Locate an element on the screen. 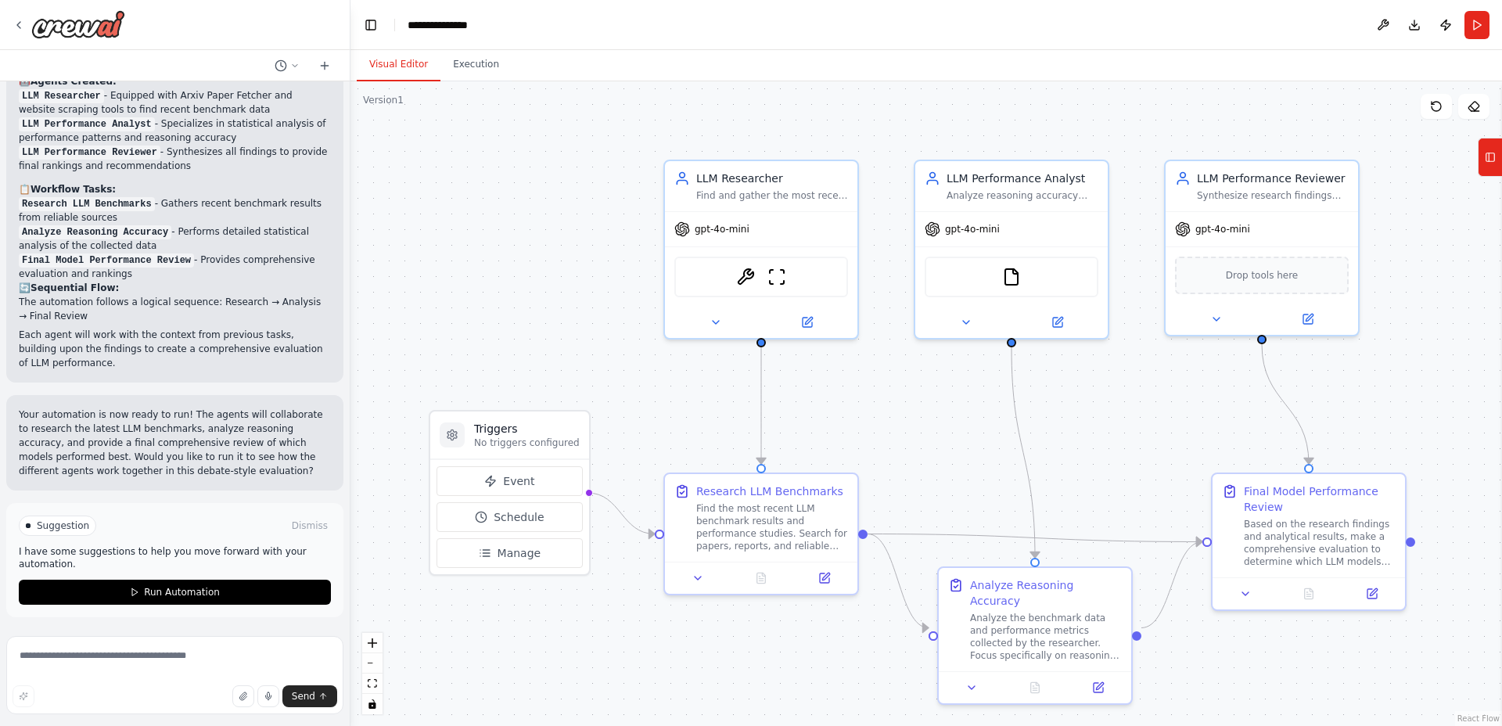 This screenshot has height=726, width=1502. code: LLM Performance Analyst is located at coordinates (87, 124).